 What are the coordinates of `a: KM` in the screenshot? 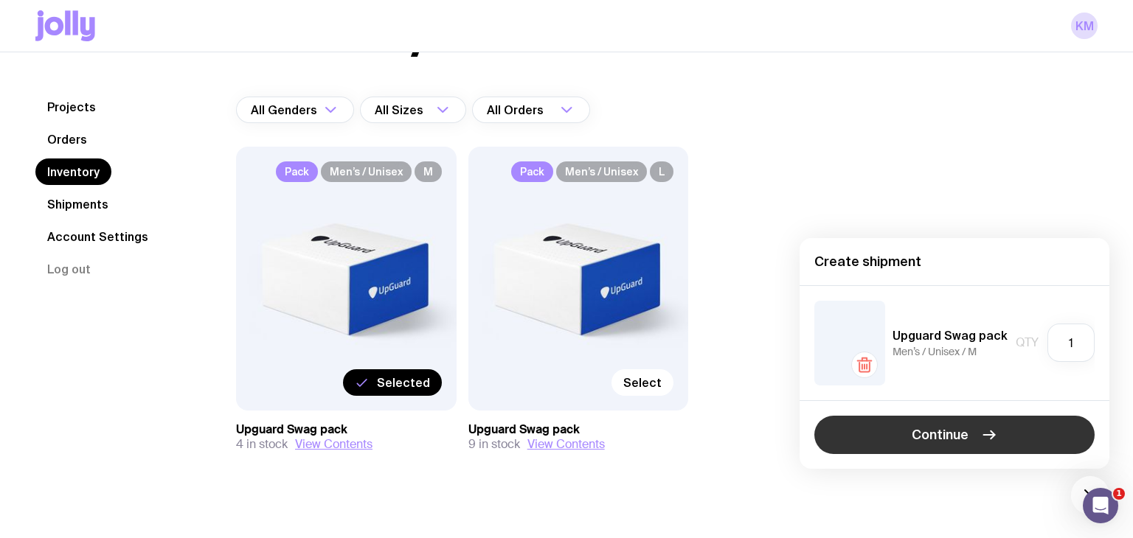 It's located at (1084, 26).